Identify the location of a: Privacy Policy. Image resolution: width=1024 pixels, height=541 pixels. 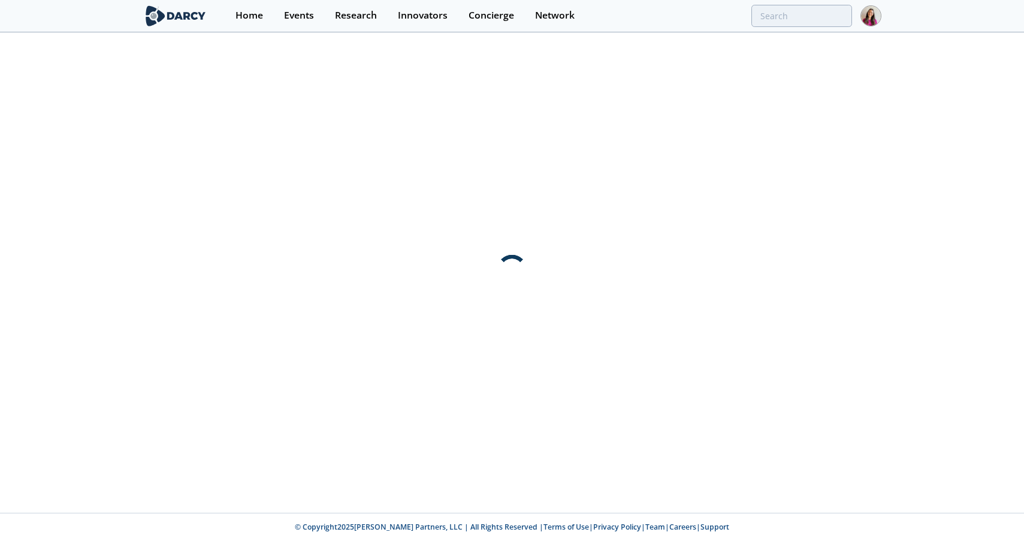
(617, 526).